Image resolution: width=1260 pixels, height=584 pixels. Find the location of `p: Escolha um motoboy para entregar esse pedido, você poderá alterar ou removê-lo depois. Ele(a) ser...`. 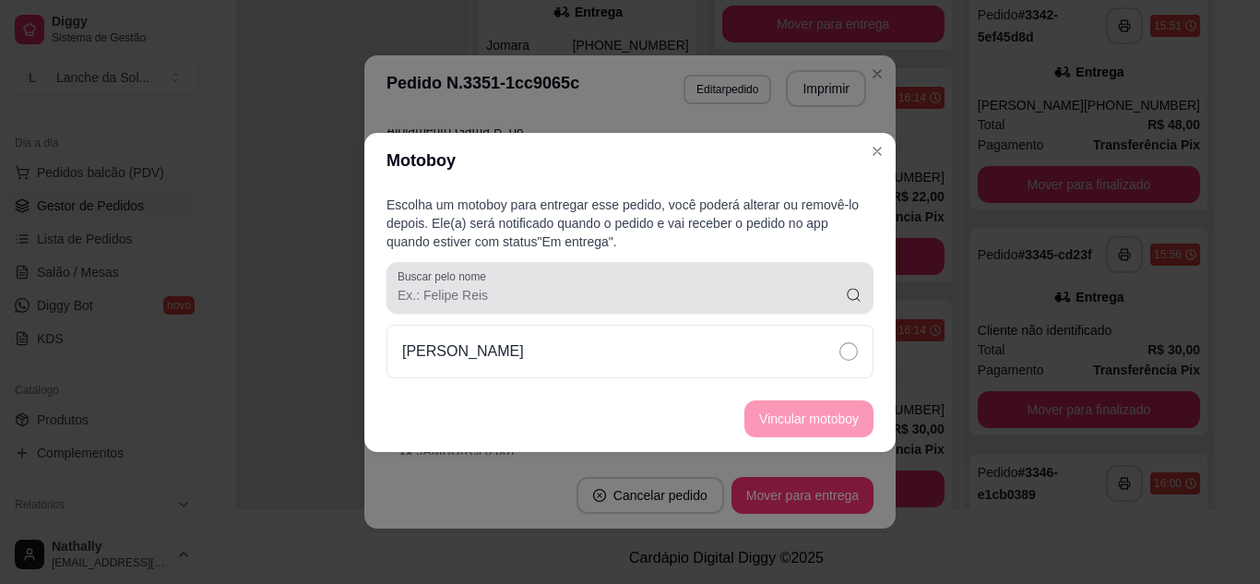

p: Escolha um motoboy para entregar esse pedido, você poderá alterar ou removê-lo depois. Ele(a) ser... is located at coordinates (630, 223).